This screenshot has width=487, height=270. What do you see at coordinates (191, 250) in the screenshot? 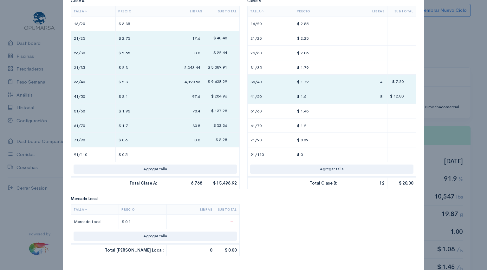
I see `td: 0` at bounding box center [191, 250].